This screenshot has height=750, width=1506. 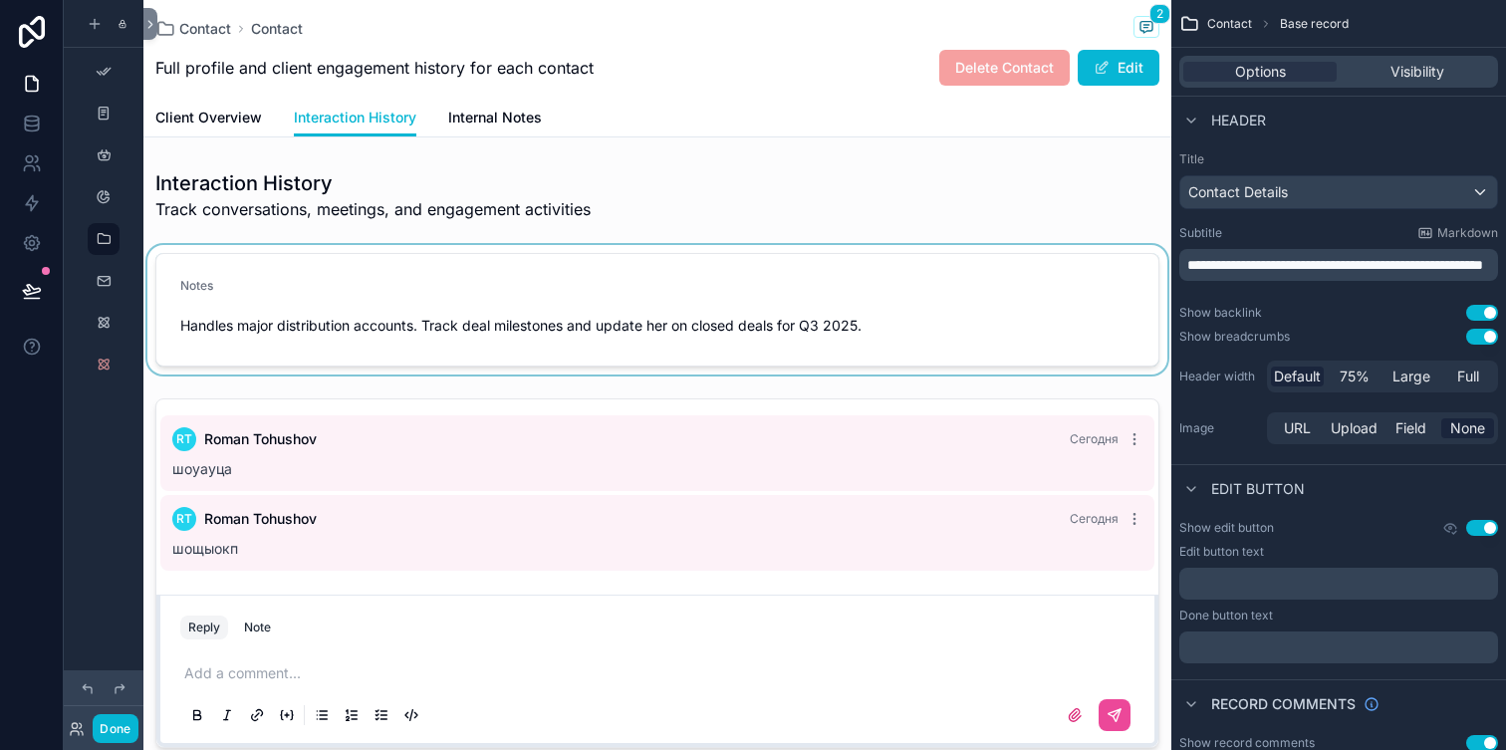 What do you see at coordinates (1467, 233) in the screenshot?
I see `span: Markdown` at bounding box center [1467, 233].